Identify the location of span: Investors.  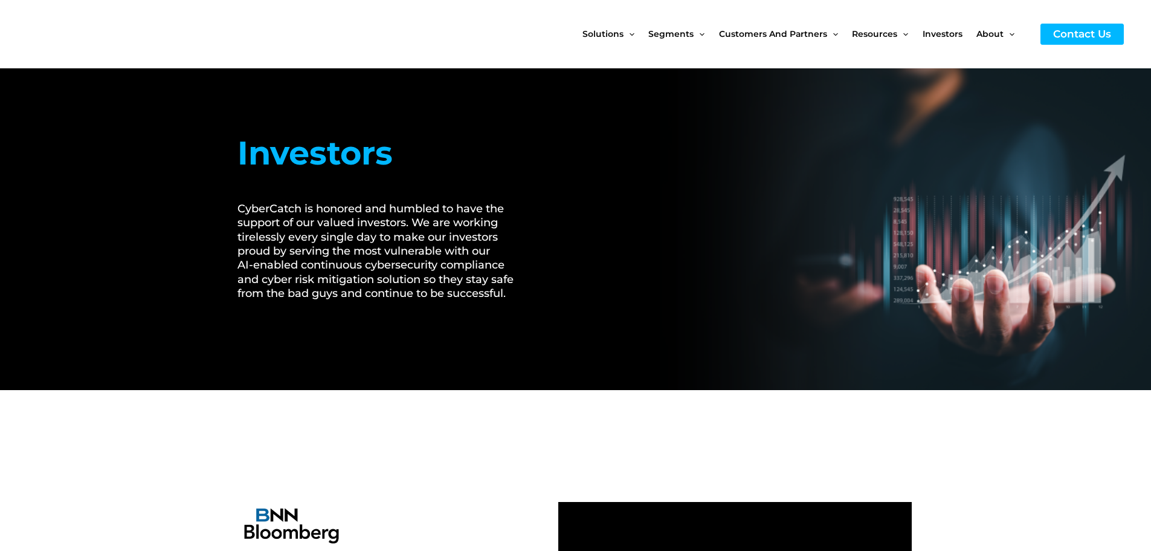
(943, 34).